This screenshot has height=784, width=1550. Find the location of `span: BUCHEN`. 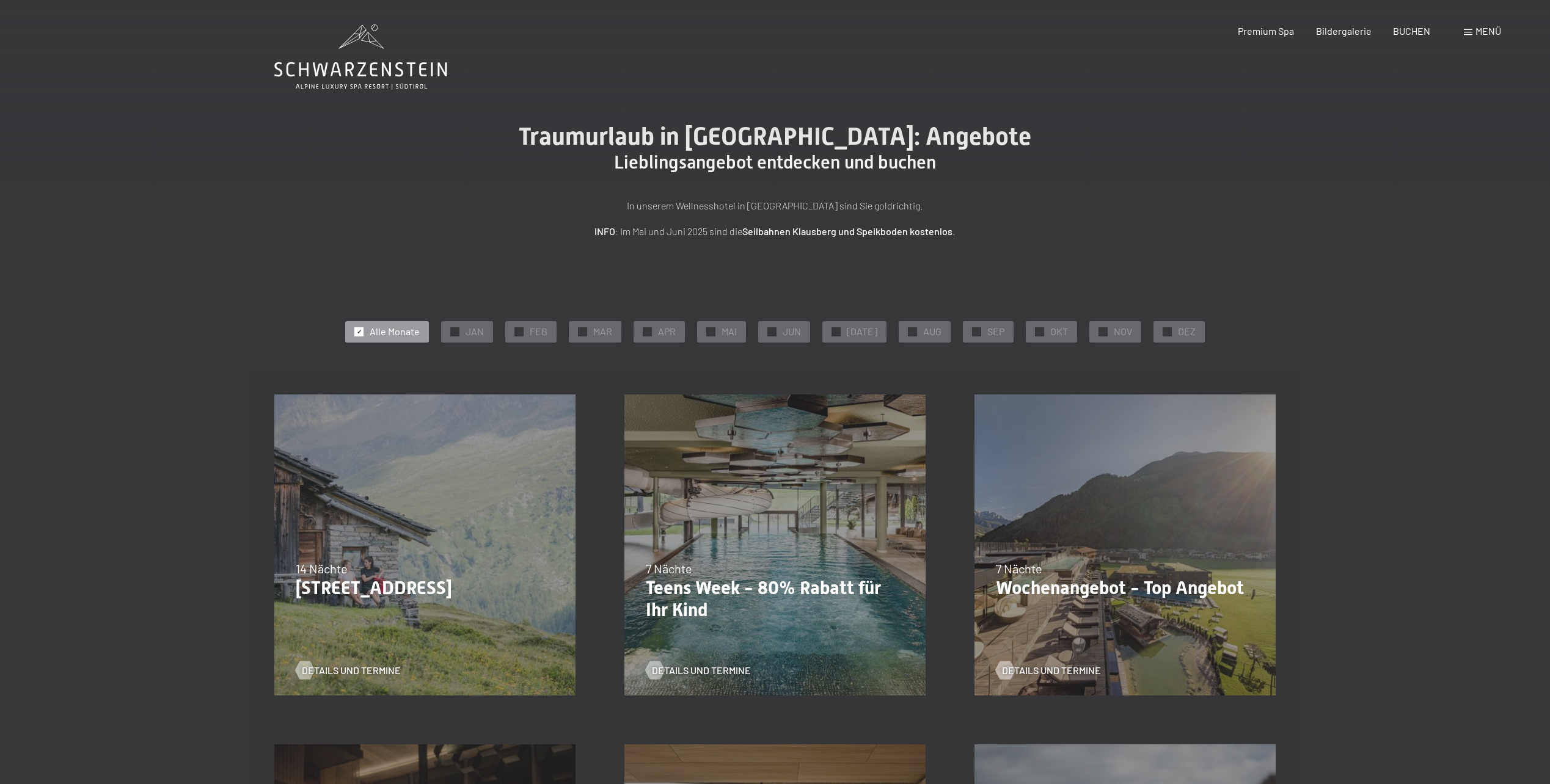

span: BUCHEN is located at coordinates (1411, 31).